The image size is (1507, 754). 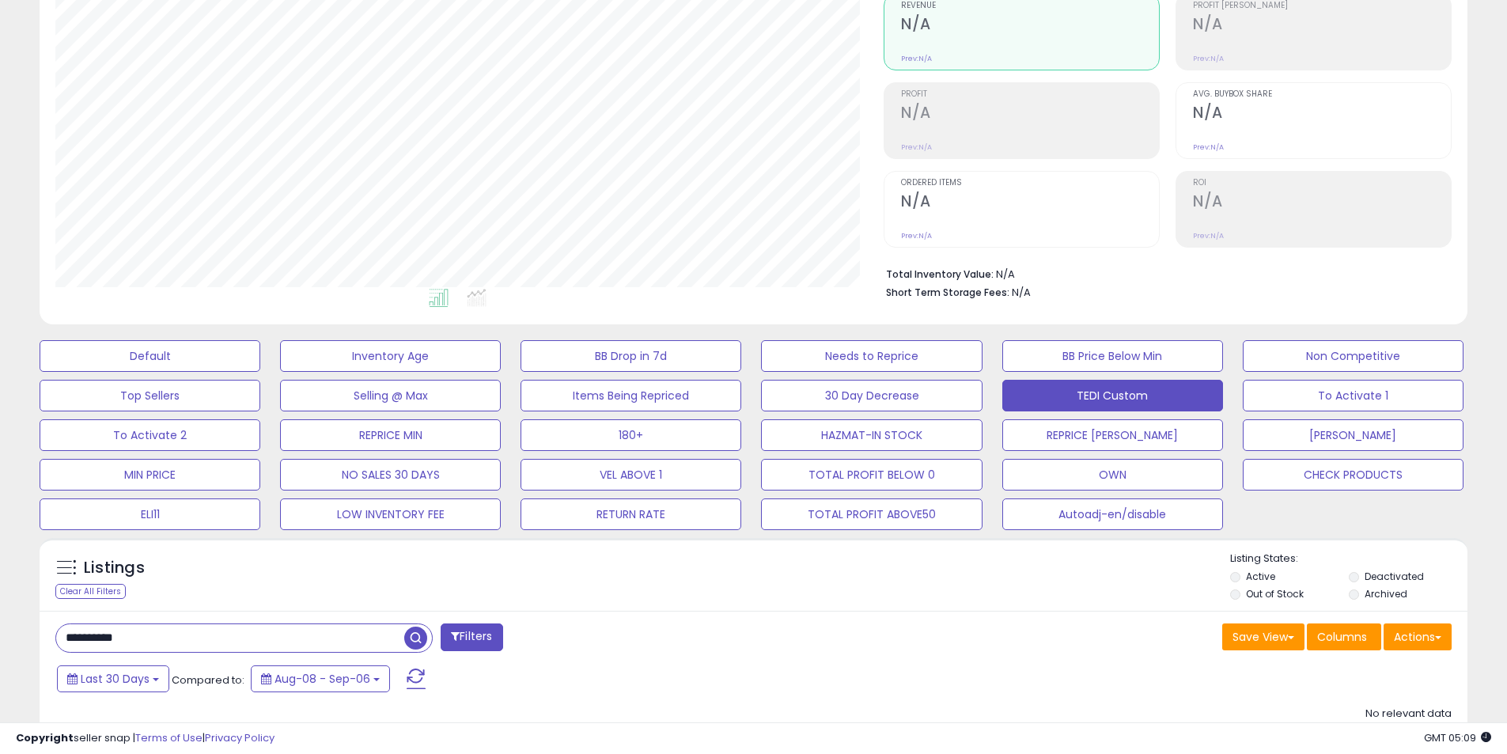 I want to click on button: Columns, so click(x=1344, y=637).